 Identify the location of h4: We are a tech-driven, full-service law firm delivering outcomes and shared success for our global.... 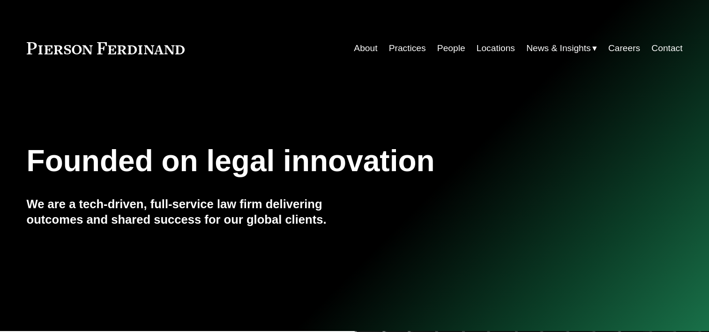
(191, 211).